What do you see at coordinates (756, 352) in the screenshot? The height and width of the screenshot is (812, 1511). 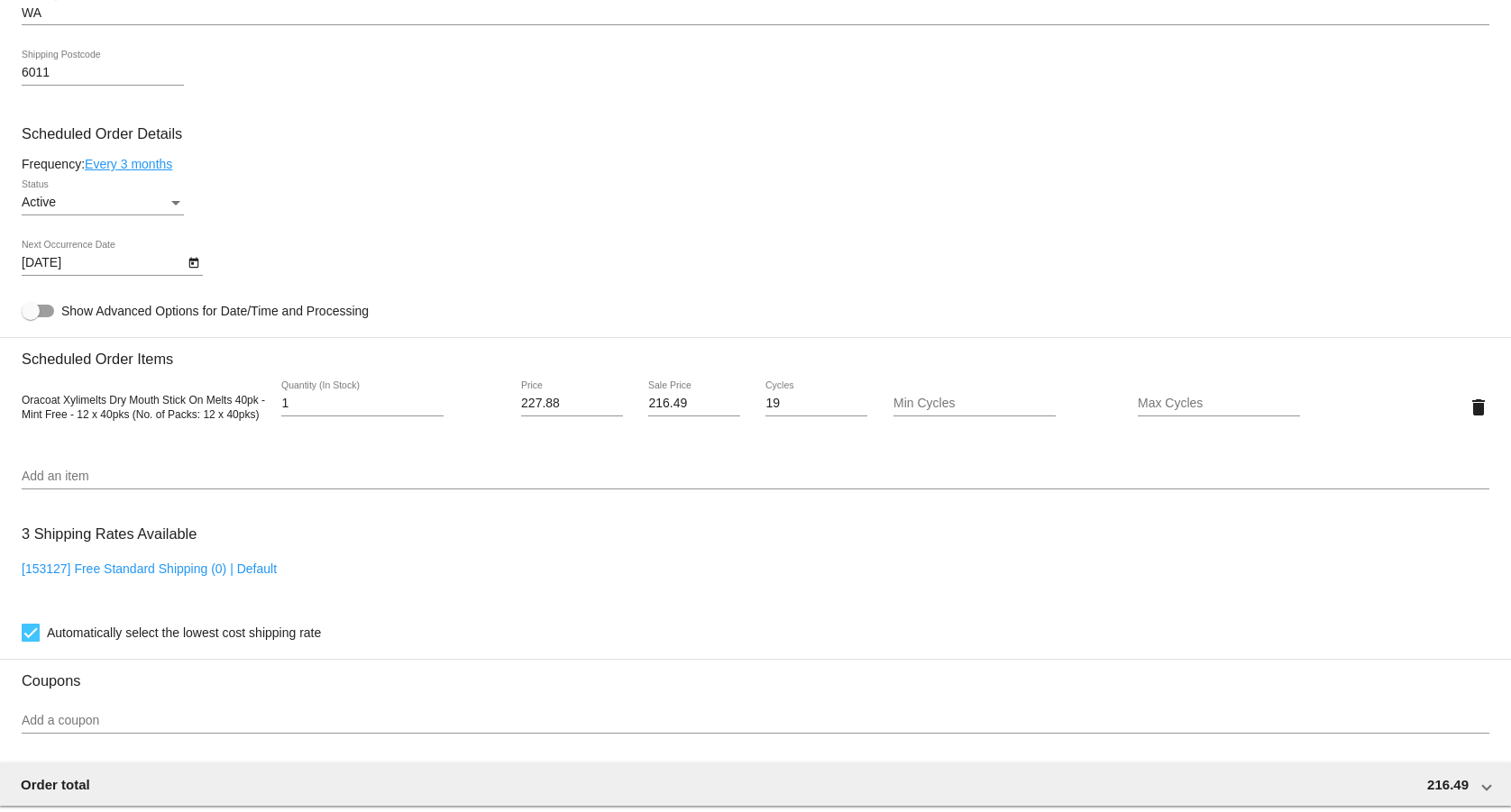 I see `h3: Scheduled Order Items` at bounding box center [756, 352].